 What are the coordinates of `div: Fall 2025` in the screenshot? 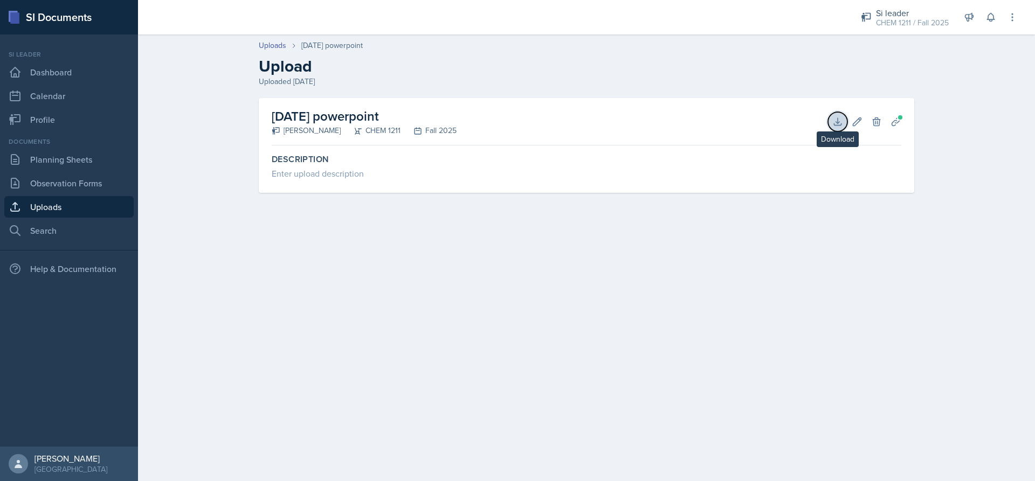 It's located at (429, 130).